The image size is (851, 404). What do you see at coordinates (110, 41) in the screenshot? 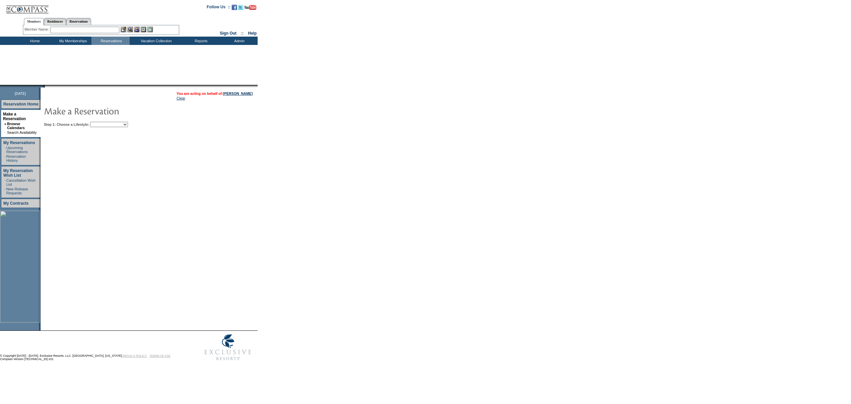
I see `td: Reservations` at bounding box center [110, 41].